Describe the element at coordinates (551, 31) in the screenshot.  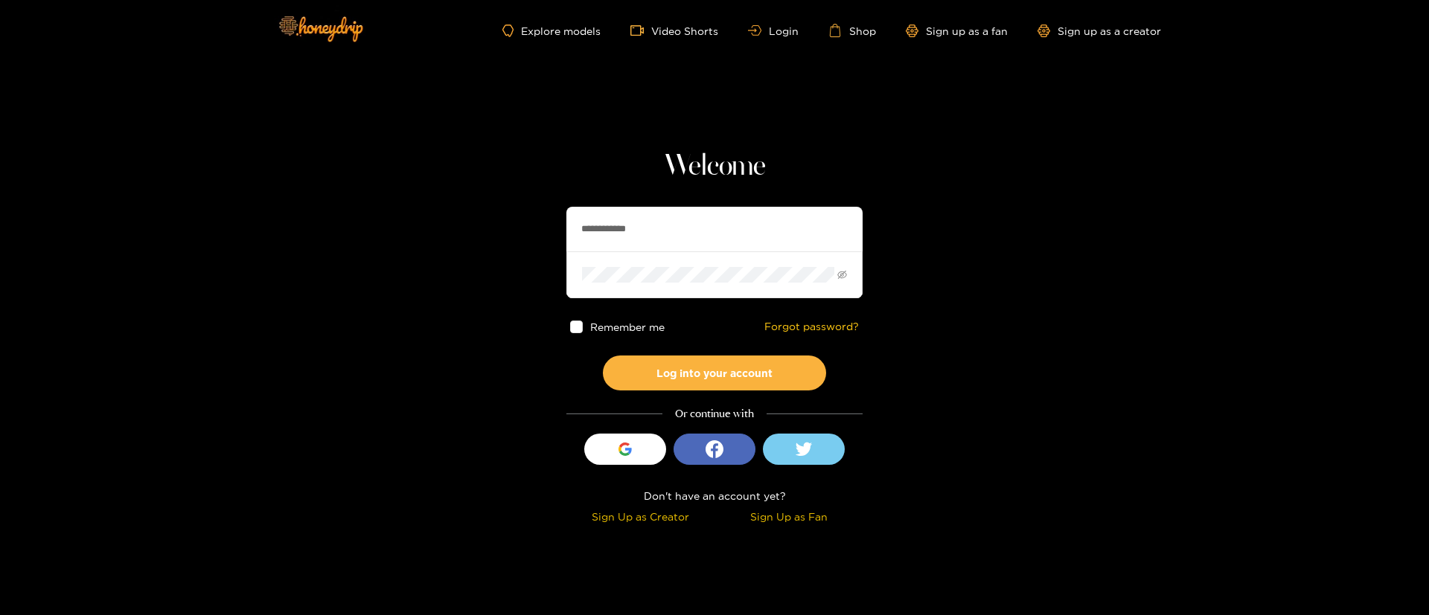
I see `a: Explore models` at that location.